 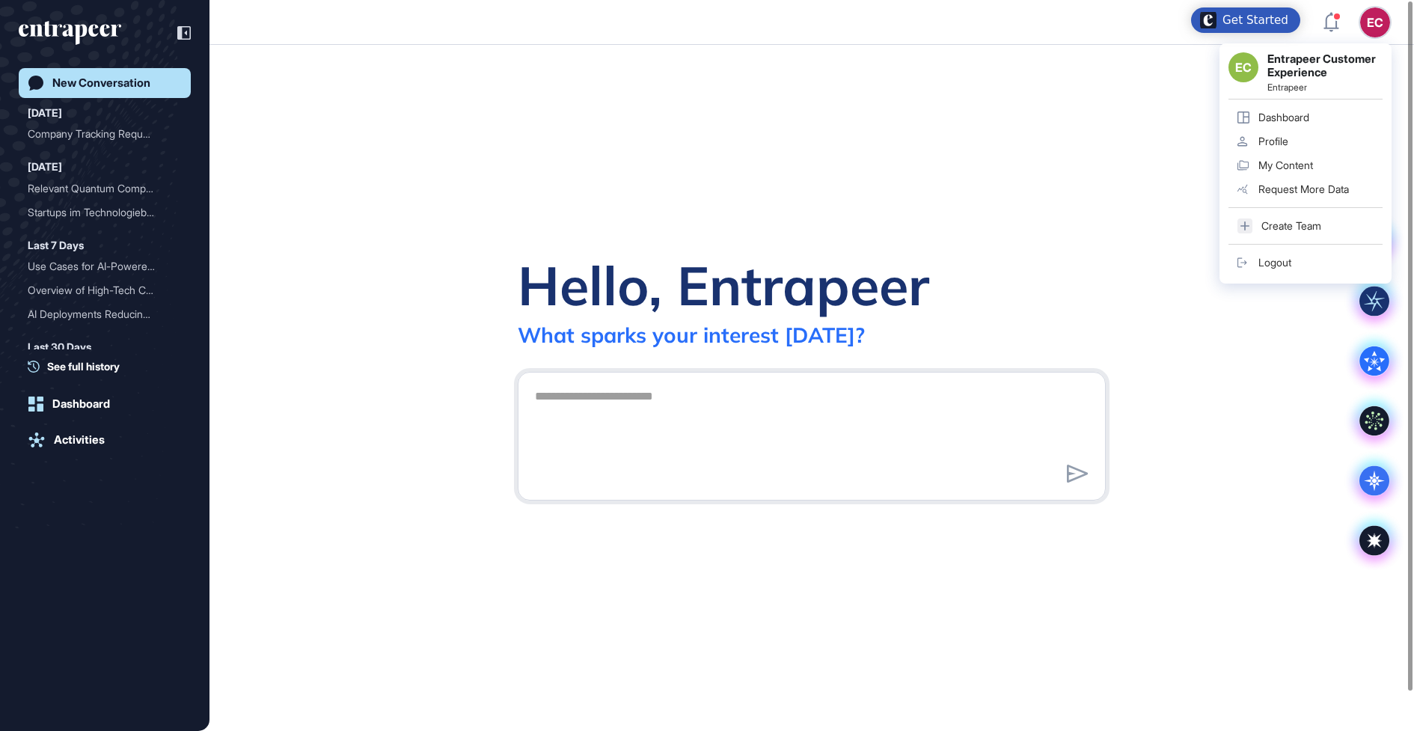 I want to click on div: entrapeer-logo, so click(x=70, y=33).